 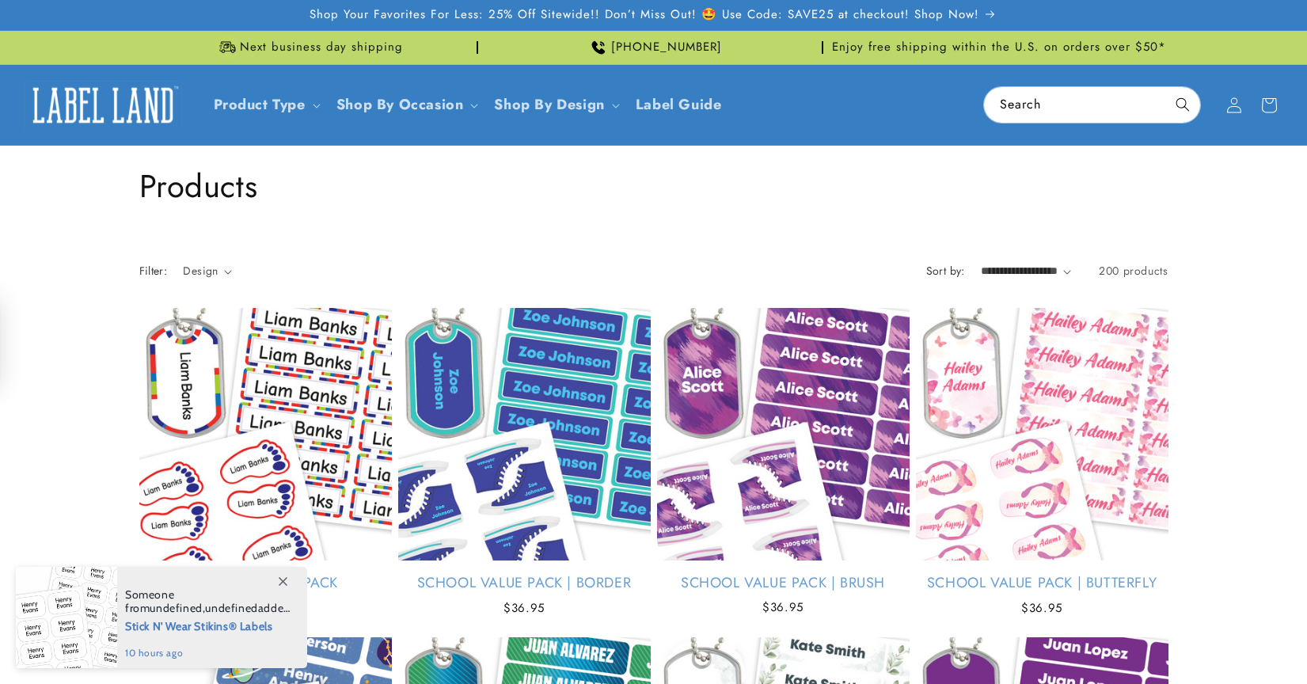 What do you see at coordinates (555, 104) in the screenshot?
I see `summary: Shop By Design` at bounding box center [555, 104].